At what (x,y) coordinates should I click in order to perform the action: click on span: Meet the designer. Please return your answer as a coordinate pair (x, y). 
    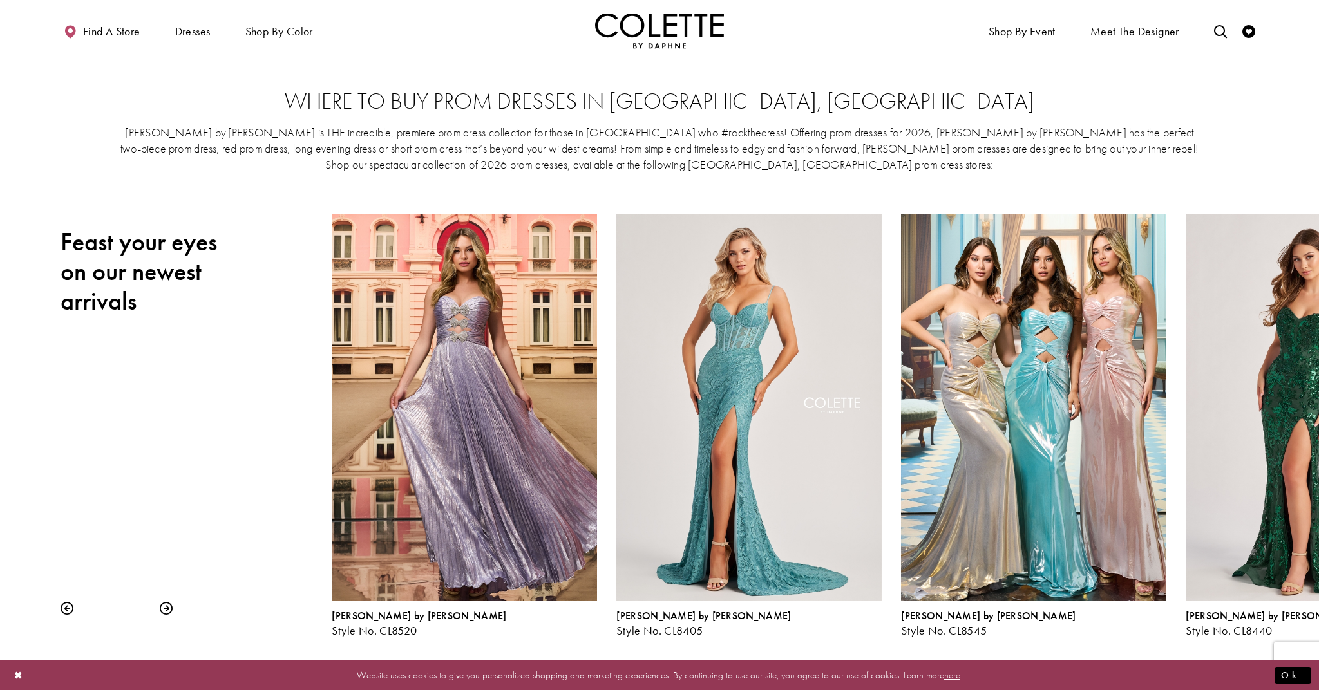
    Looking at the image, I should click on (1135, 32).